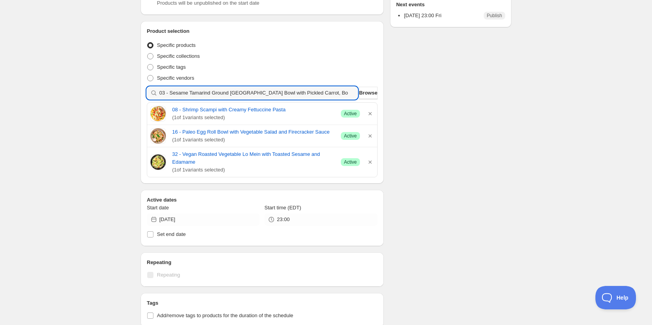  What do you see at coordinates (158, 136) in the screenshot?
I see `img: 16 - Paleo Egg Roll Bowl with Vegetable Salad and Firecracker Sauce` at bounding box center [158, 136].